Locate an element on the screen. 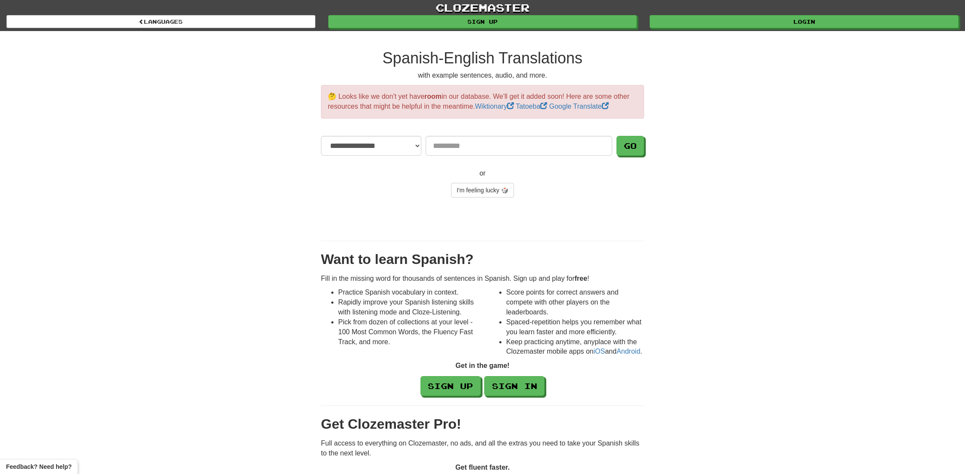 Image resolution: width=965 pixels, height=474 pixels. input: Translate is located at coordinates (519, 146).